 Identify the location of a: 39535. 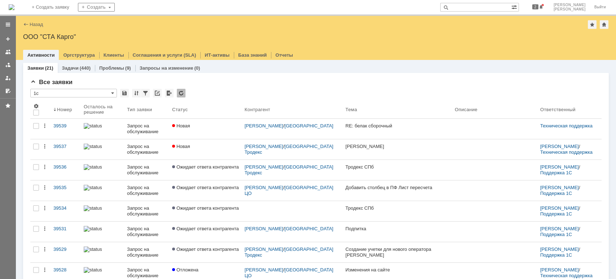
(66, 190).